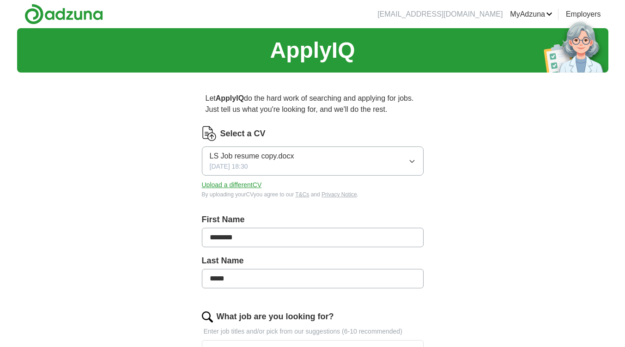 Image resolution: width=625 pixels, height=347 pixels. What do you see at coordinates (313, 194) in the screenshot?
I see `div: By uploading your CV you agree to our and .` at bounding box center [313, 194].